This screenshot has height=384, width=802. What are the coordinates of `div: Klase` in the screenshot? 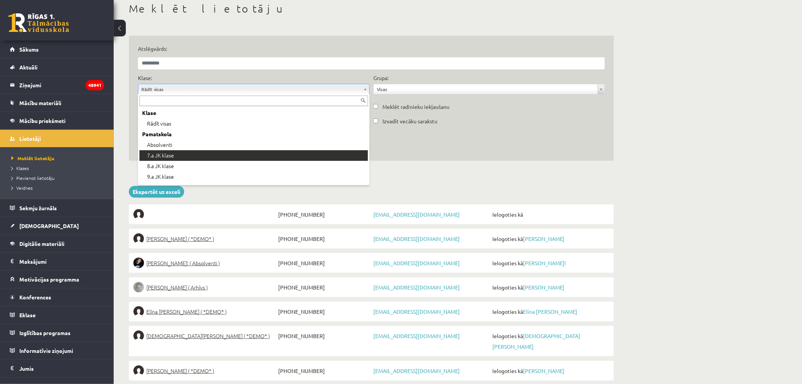 It's located at (254, 113).